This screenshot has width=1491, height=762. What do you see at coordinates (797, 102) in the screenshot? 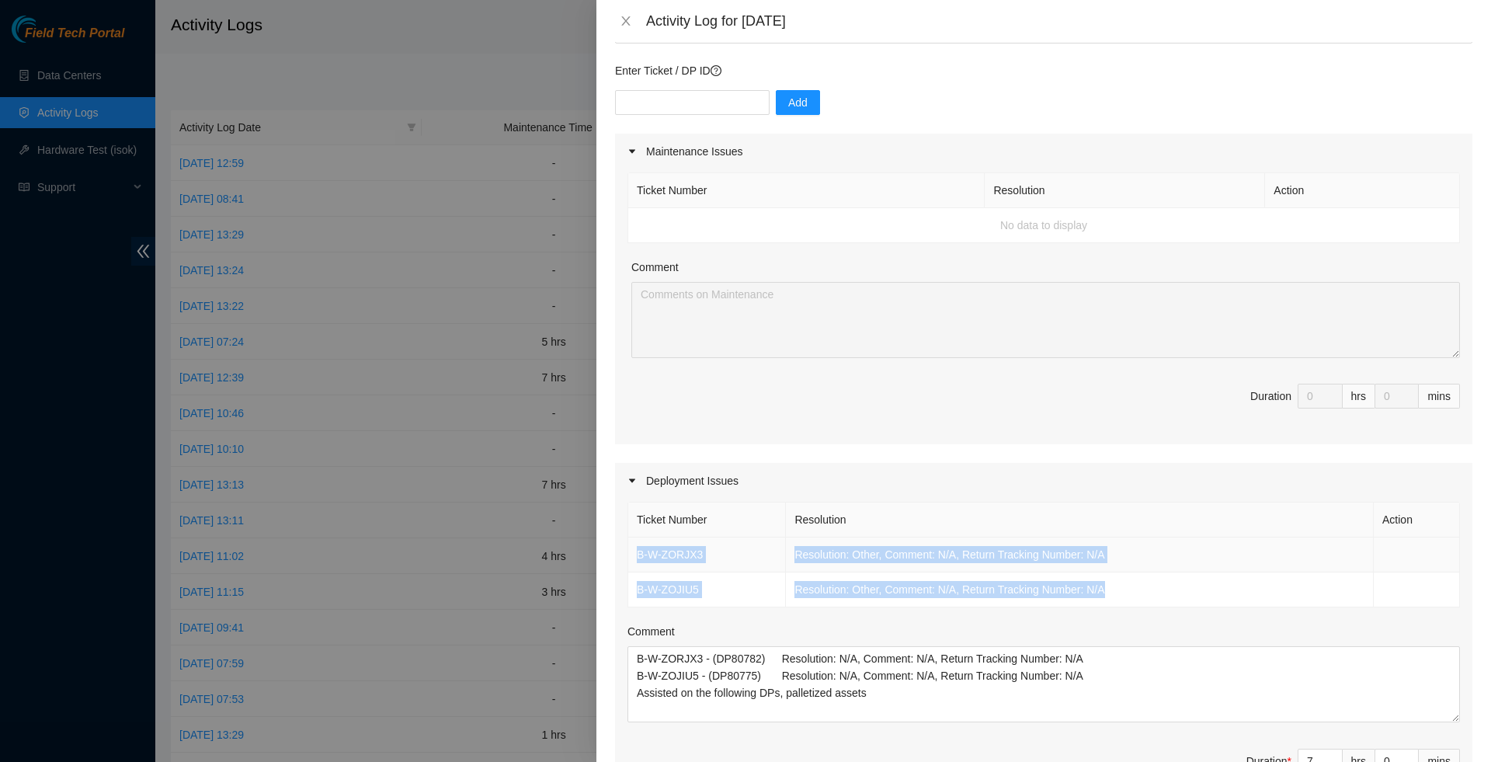
I see `button: Add` at bounding box center [797, 102].